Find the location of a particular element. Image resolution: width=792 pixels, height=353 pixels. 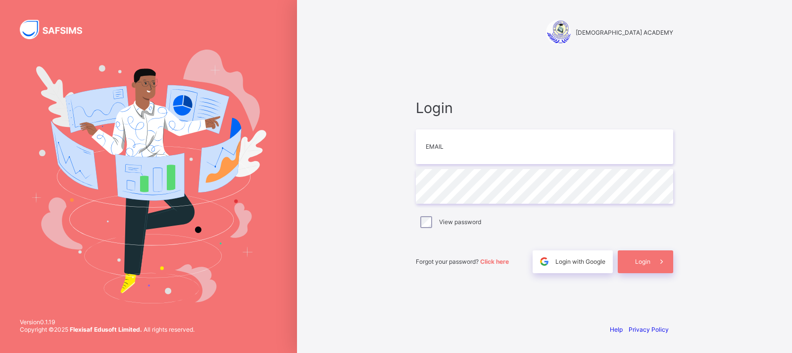

span: Copyright © 2025 All rights reserved. is located at coordinates (107, 329).